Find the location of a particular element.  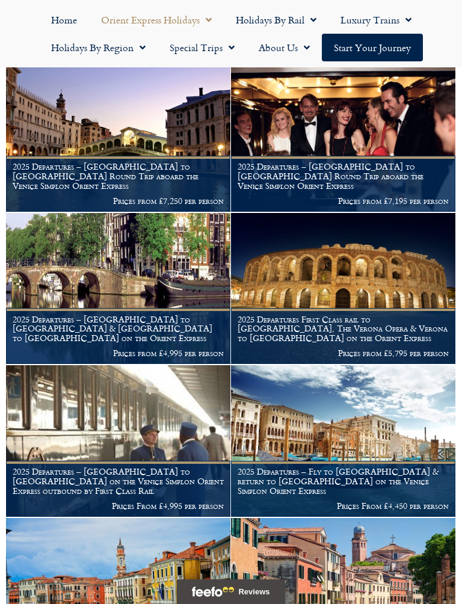

img: Venice At Night is located at coordinates (118, 135).